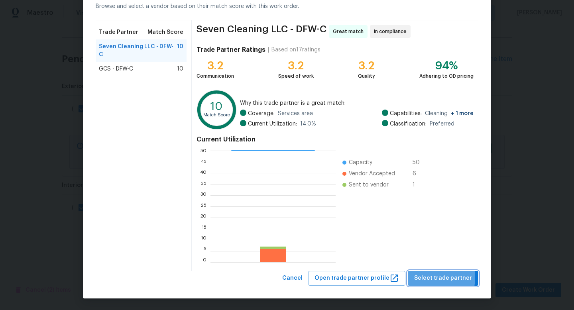  I want to click on span: Cleaning, so click(449, 114).